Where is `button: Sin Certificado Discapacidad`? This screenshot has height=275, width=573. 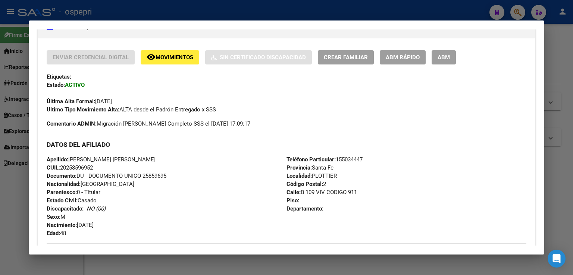 button: Sin Certificado Discapacidad is located at coordinates (258, 57).